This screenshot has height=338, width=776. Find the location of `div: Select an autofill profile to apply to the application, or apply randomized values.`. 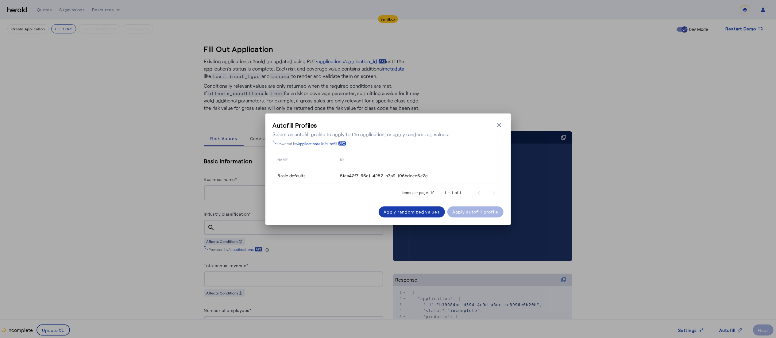

div: Select an autofill profile to apply to the application, or apply randomized values. is located at coordinates (361, 134).